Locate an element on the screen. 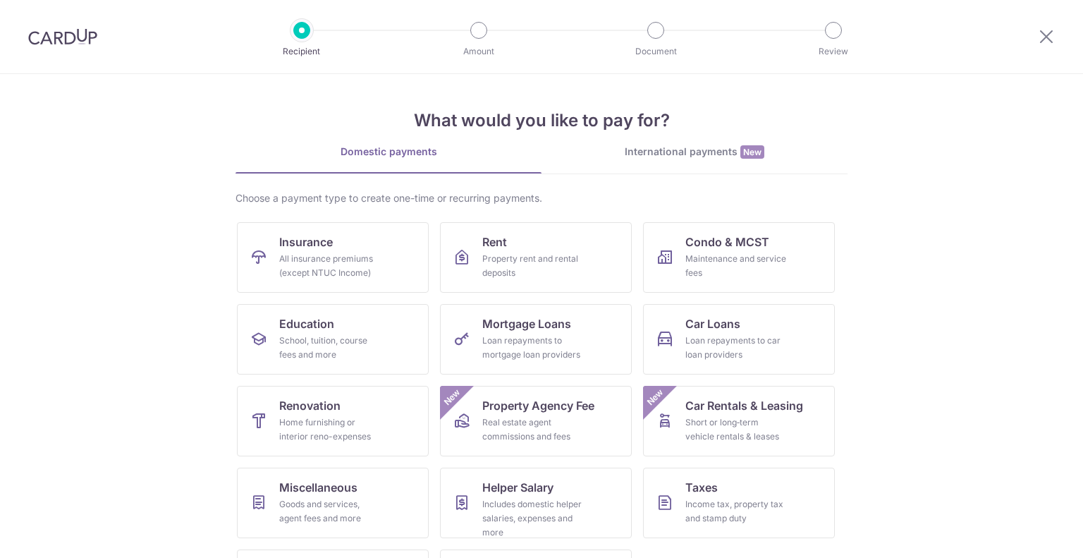  a: Car Rentals & LeasingShort or long‑term vehicle rentals & leasesNew is located at coordinates (739, 421).